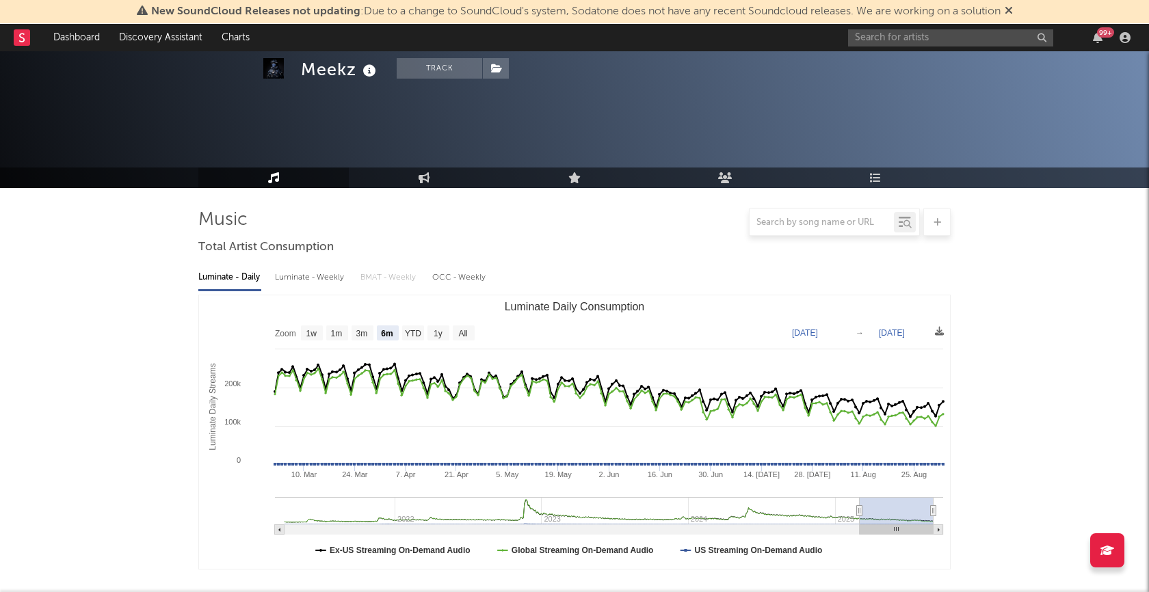 This screenshot has height=592, width=1149. I want to click on text: 25. Aug, so click(914, 475).